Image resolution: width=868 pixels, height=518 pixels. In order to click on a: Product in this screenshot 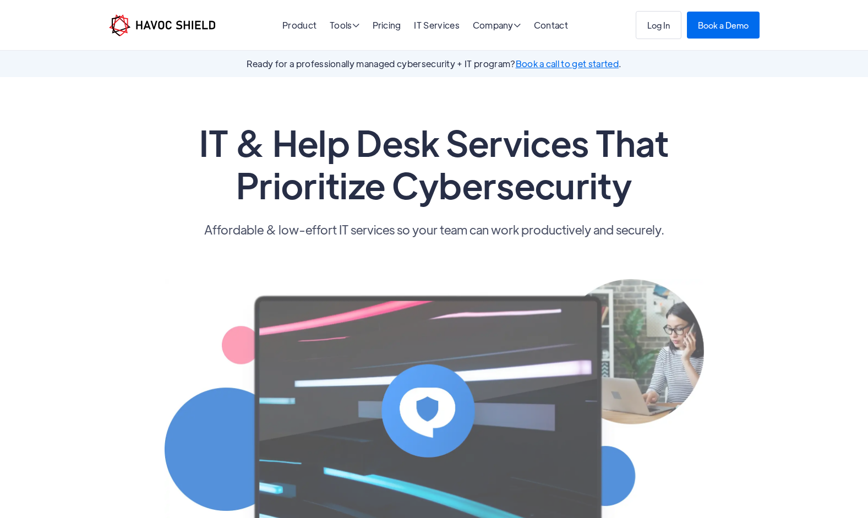, I will do `click(299, 25)`.